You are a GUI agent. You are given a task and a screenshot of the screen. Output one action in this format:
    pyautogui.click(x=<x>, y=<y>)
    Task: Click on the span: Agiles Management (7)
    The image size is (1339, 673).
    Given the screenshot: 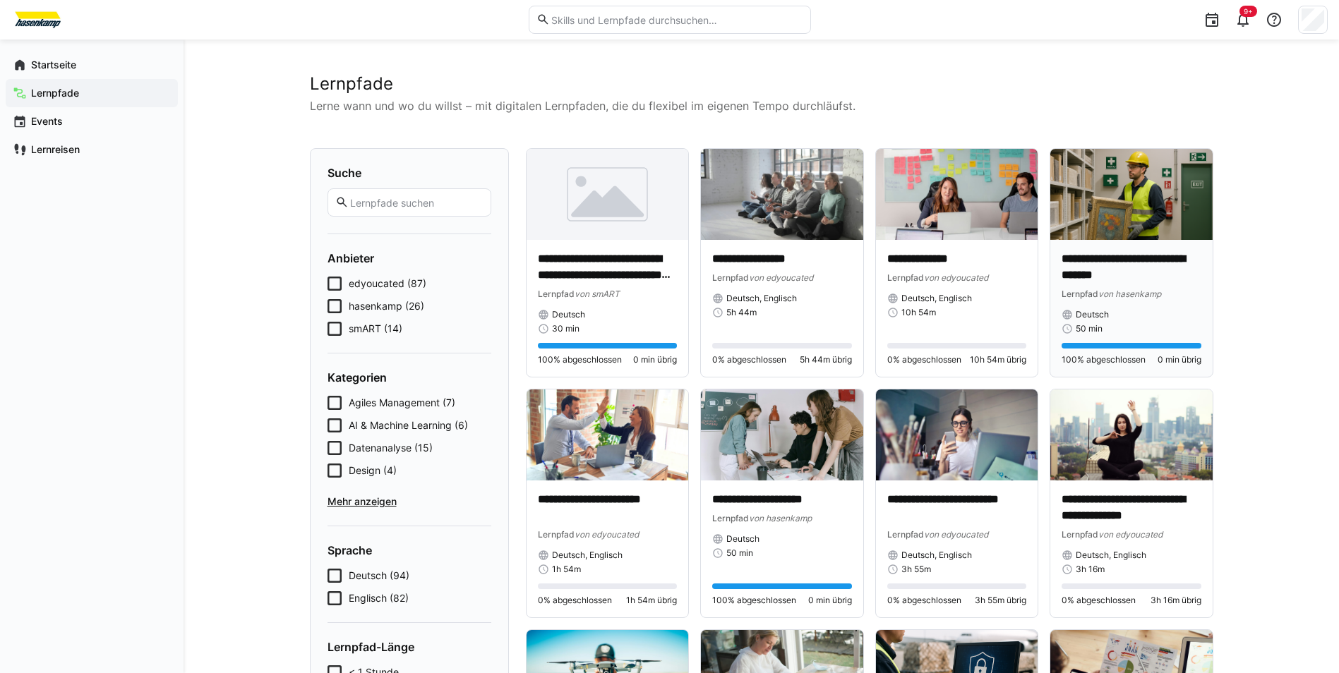 What is the action you would take?
    pyautogui.click(x=402, y=403)
    